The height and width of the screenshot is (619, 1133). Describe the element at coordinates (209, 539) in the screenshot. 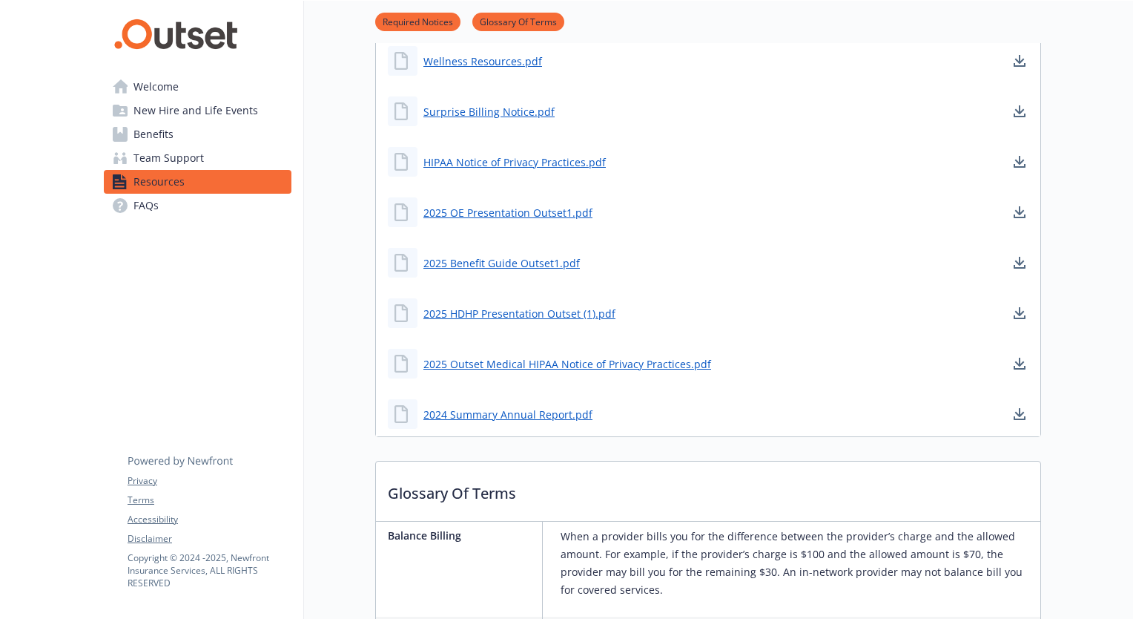

I see `a: Disclaimer` at that location.